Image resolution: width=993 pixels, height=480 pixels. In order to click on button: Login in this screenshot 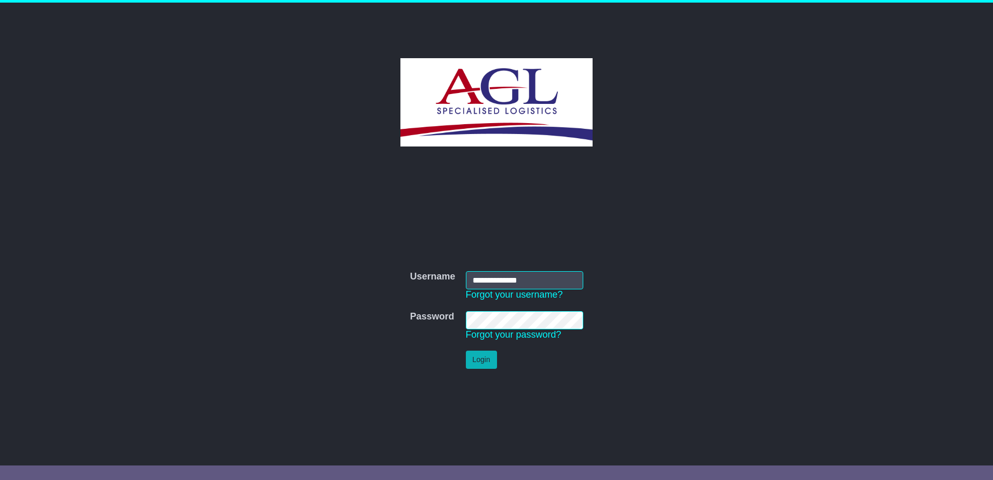, I will do `click(482, 359)`.